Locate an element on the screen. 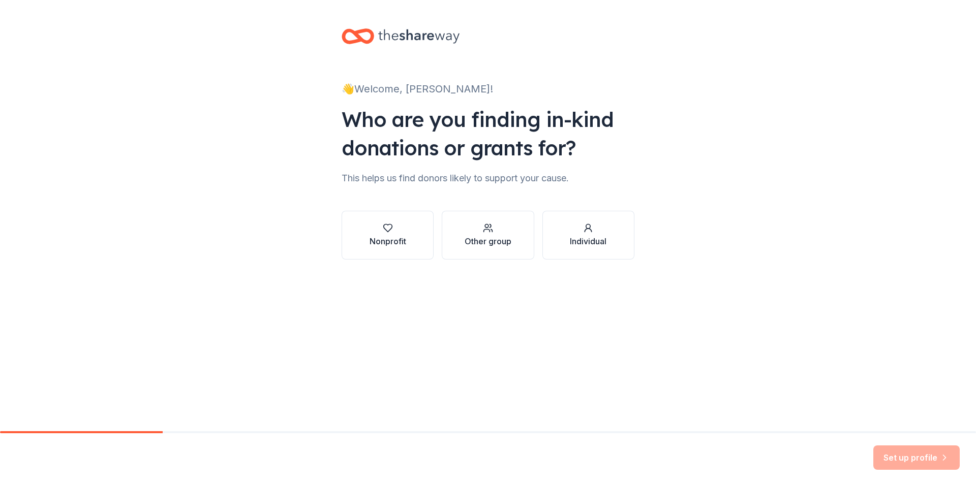 The height and width of the screenshot is (486, 976). div: Nonprofit is located at coordinates (388, 241).